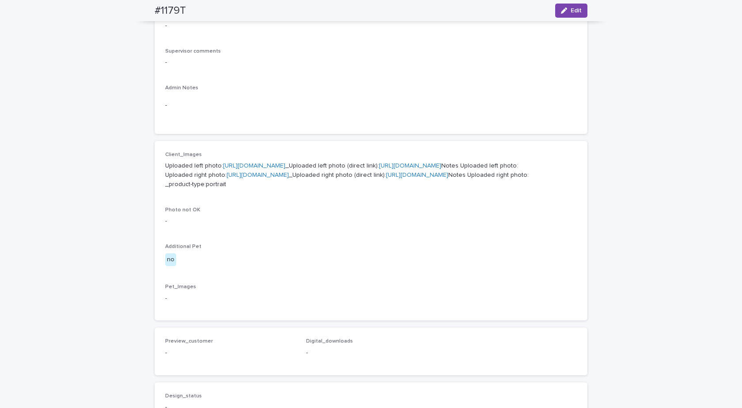  Describe the element at coordinates (171, 259) in the screenshot. I see `div: no` at that location.